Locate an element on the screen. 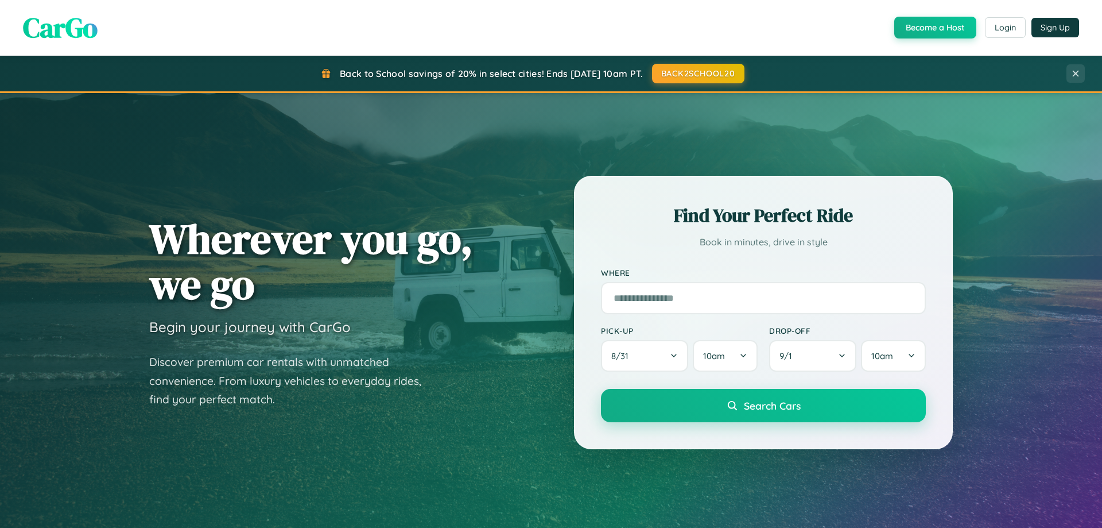 This screenshot has height=528, width=1102. span: 9 / 1 is located at coordinates (789, 355).